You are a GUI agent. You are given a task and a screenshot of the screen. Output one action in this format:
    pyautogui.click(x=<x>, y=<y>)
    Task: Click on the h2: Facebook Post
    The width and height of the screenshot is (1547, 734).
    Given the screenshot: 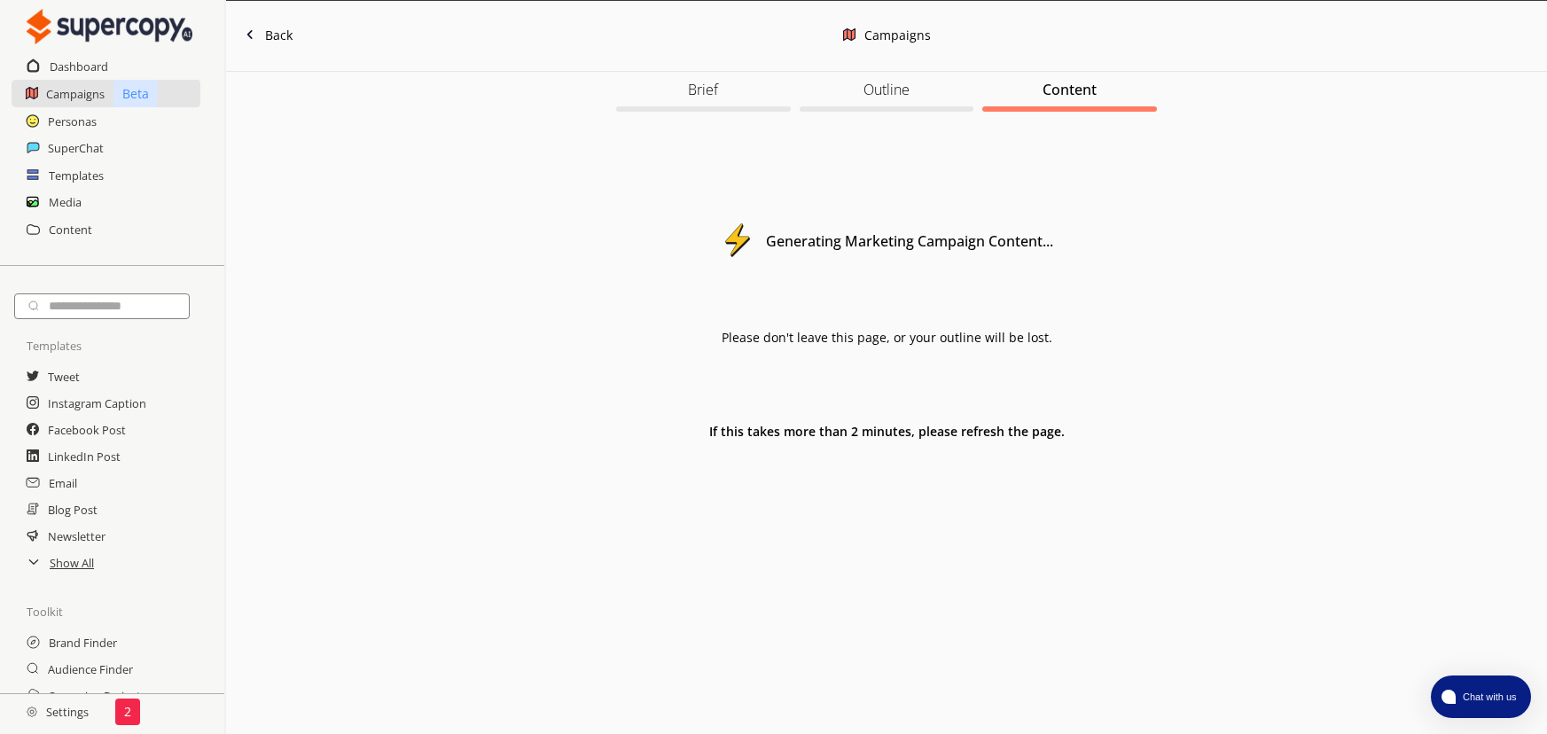 What is the action you would take?
    pyautogui.click(x=87, y=430)
    